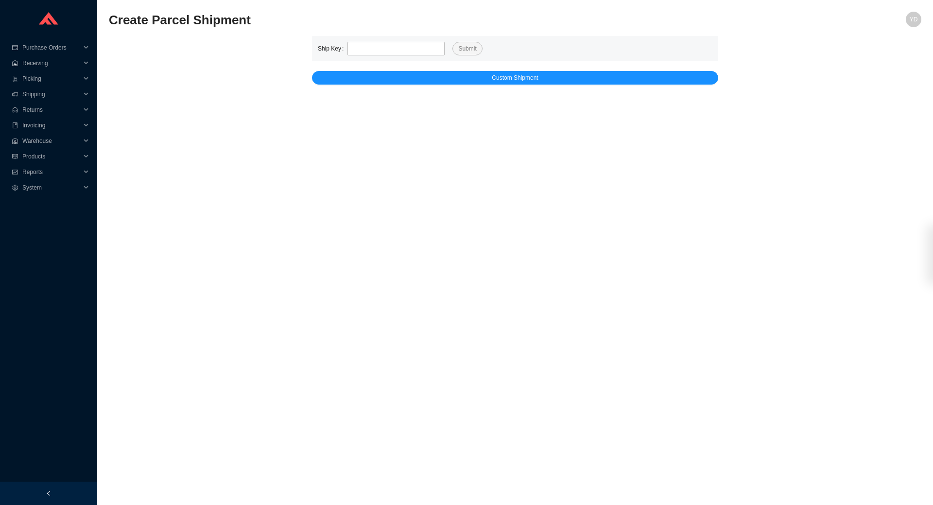  Describe the element at coordinates (15, 156) in the screenshot. I see `span: read` at that location.